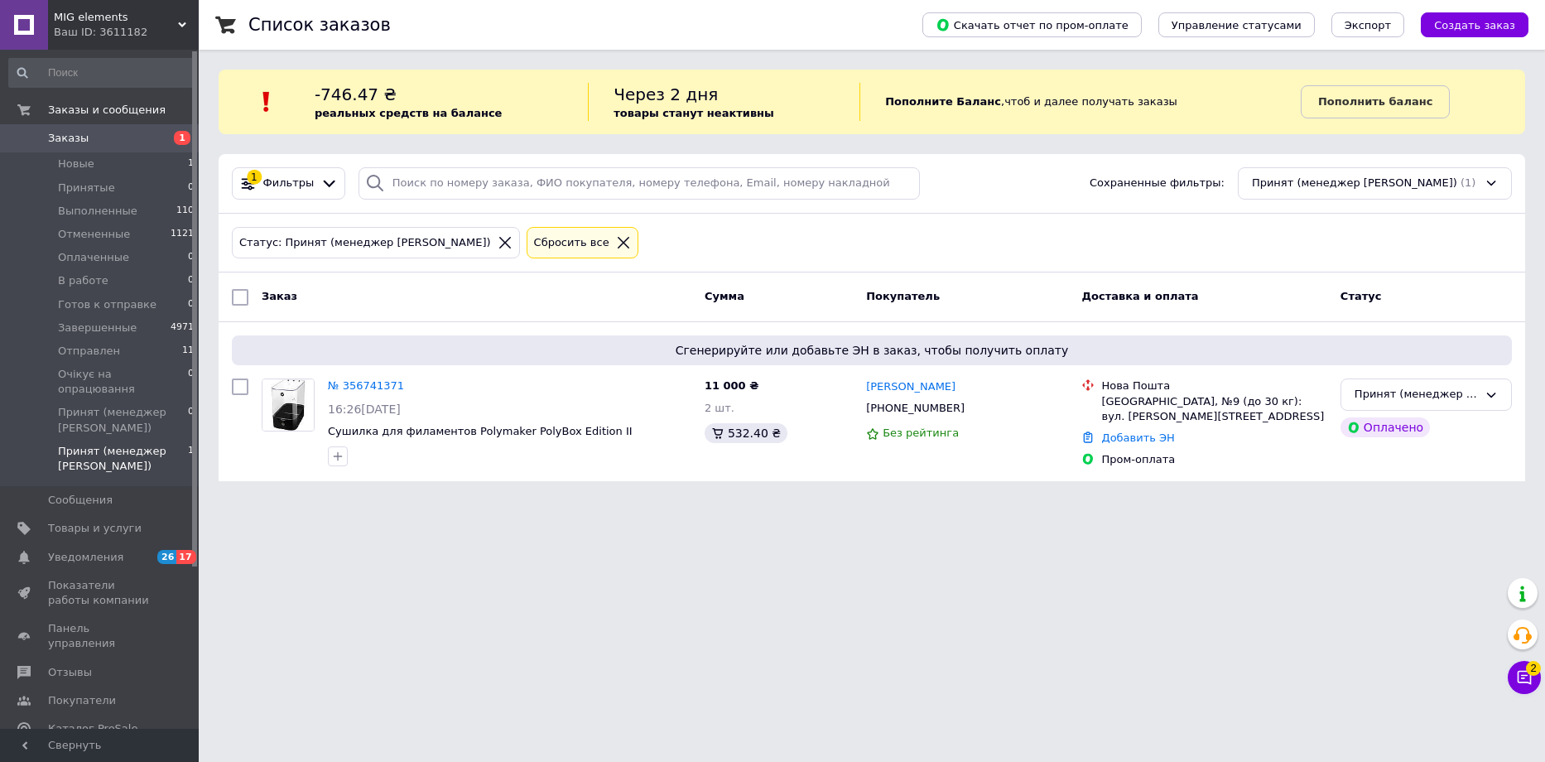 The height and width of the screenshot is (762, 1545). I want to click on a: № 356741371, so click(366, 385).